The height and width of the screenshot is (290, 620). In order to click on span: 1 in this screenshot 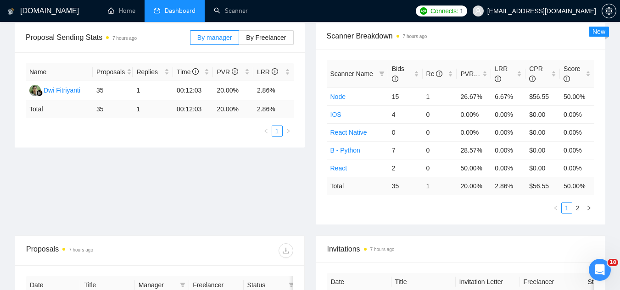, I will do `click(462, 11)`.